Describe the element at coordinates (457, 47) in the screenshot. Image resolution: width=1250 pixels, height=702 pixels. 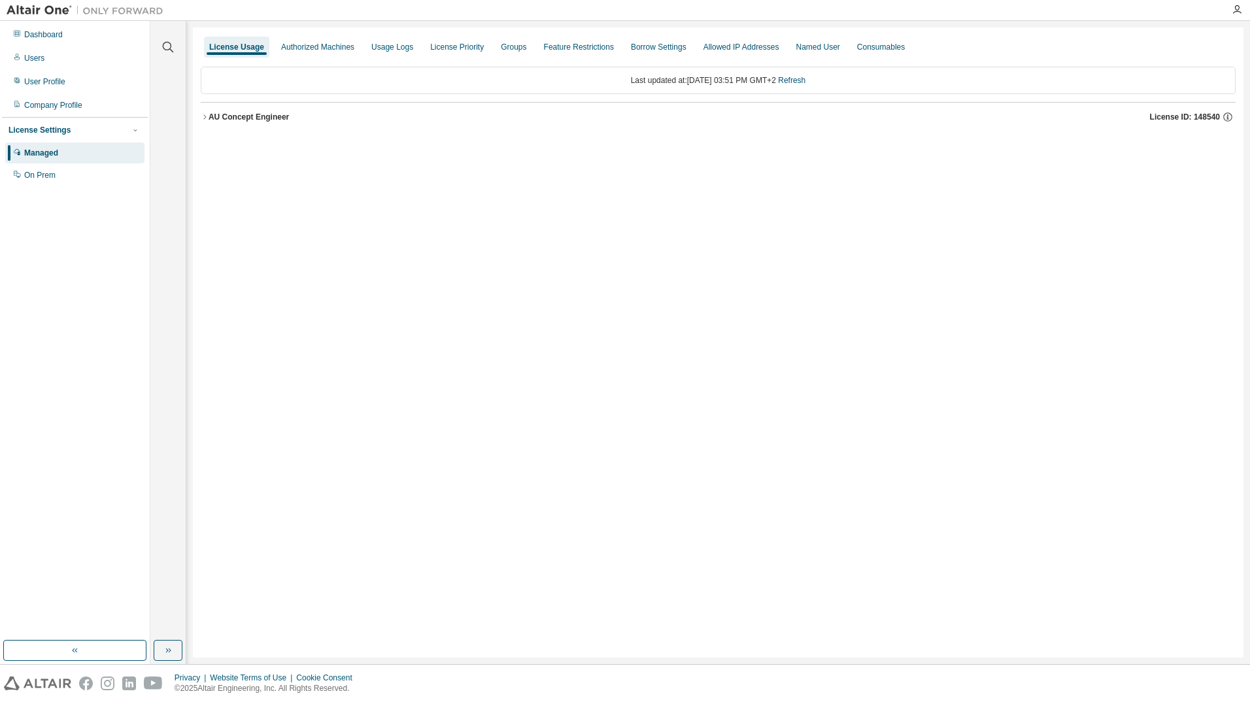
I see `div: License Priority` at that location.